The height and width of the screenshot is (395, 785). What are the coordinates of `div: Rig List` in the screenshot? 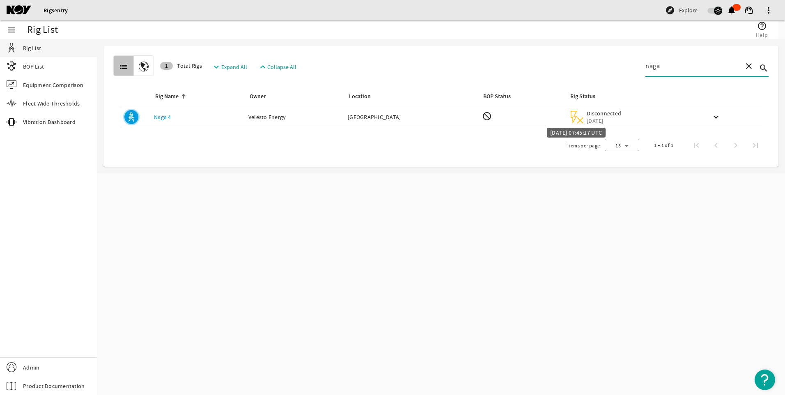 It's located at (42, 30).